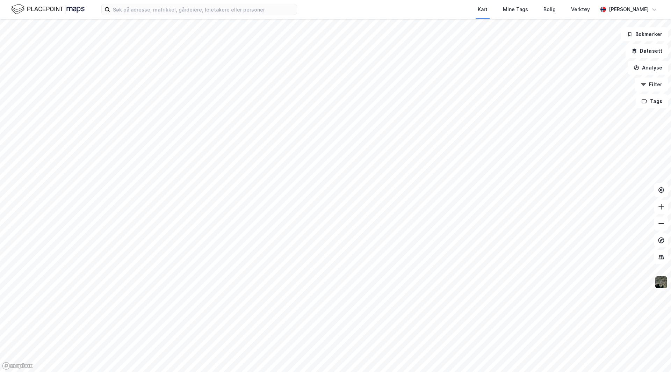 This screenshot has height=372, width=671. I want to click on div: Kart, so click(483, 9).